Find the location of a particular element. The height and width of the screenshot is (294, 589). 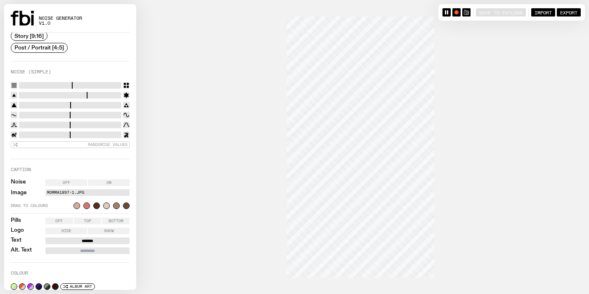

label: Logo is located at coordinates (17, 231).